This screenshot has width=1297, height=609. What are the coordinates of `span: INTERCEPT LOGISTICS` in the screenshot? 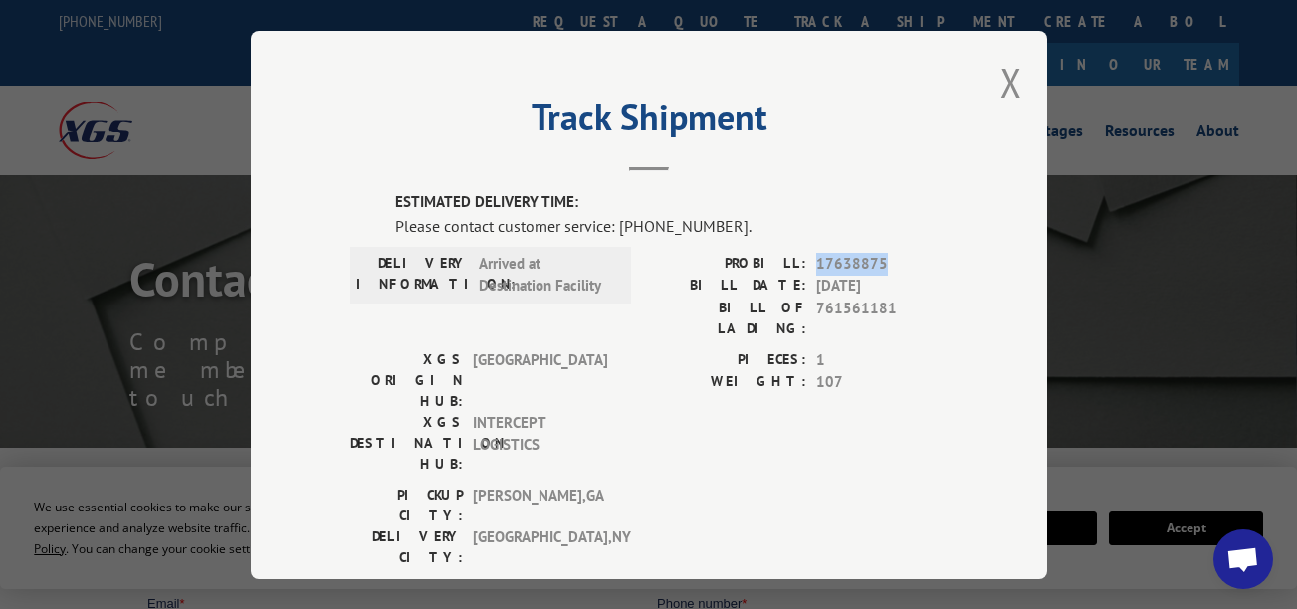 It's located at (540, 442).